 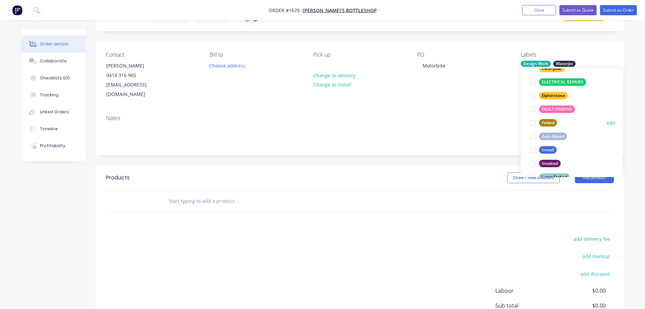 I want to click on button: add delivery fee, so click(x=592, y=238).